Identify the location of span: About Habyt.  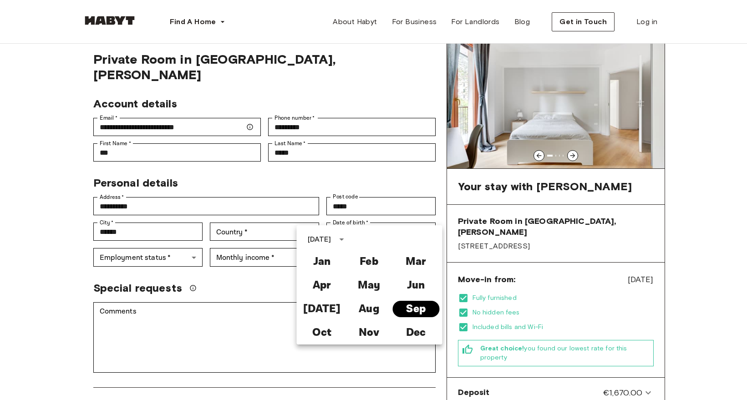
(355, 22).